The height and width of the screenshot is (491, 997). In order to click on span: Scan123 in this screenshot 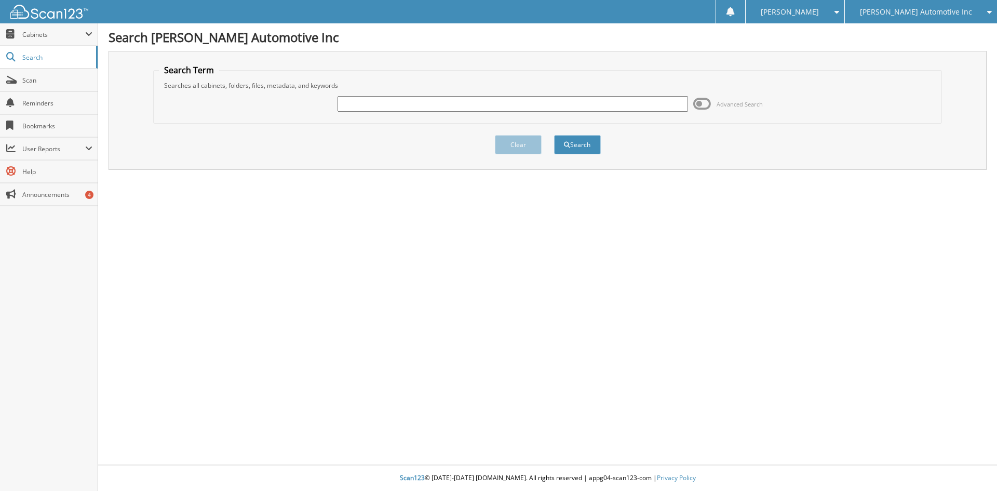, I will do `click(412, 477)`.